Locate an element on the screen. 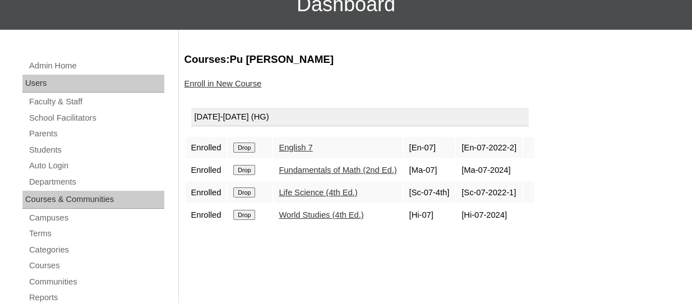 The image size is (692, 303). div: Users is located at coordinates (93, 84).